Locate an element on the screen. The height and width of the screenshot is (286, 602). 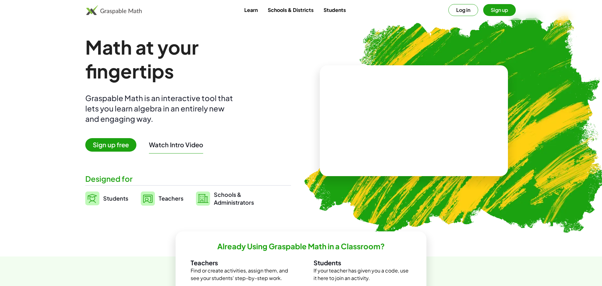
a: Learn is located at coordinates (251, 10).